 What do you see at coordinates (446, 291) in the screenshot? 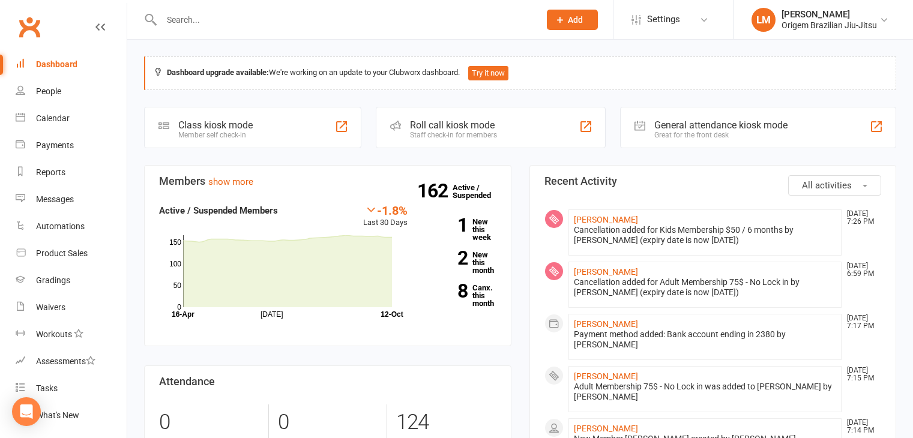
I see `strong: 8` at bounding box center [446, 291].